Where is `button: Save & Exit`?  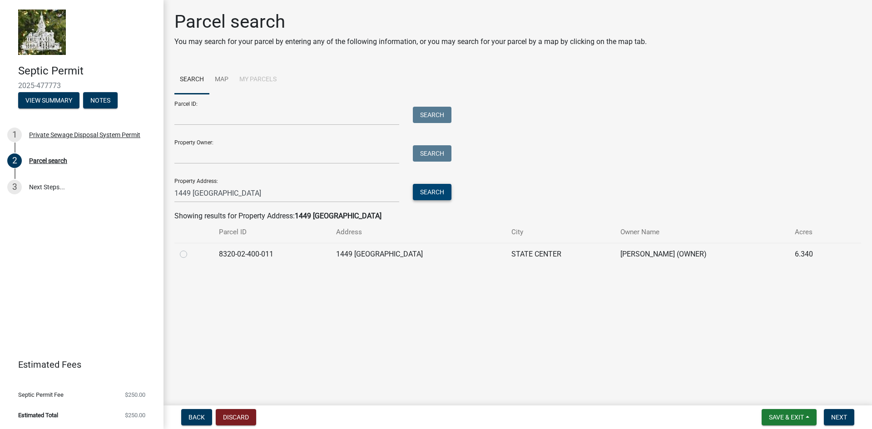
button: Save & Exit is located at coordinates (789, 417).